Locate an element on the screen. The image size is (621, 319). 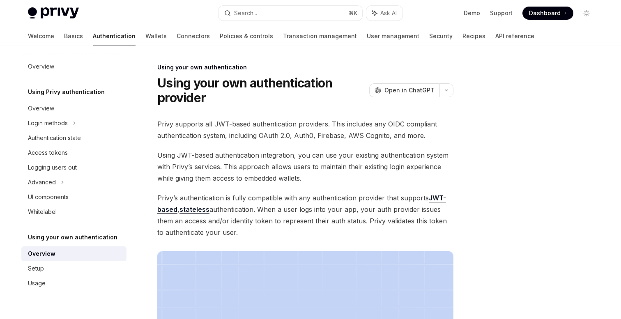
span: ⌘ K is located at coordinates (353, 13).